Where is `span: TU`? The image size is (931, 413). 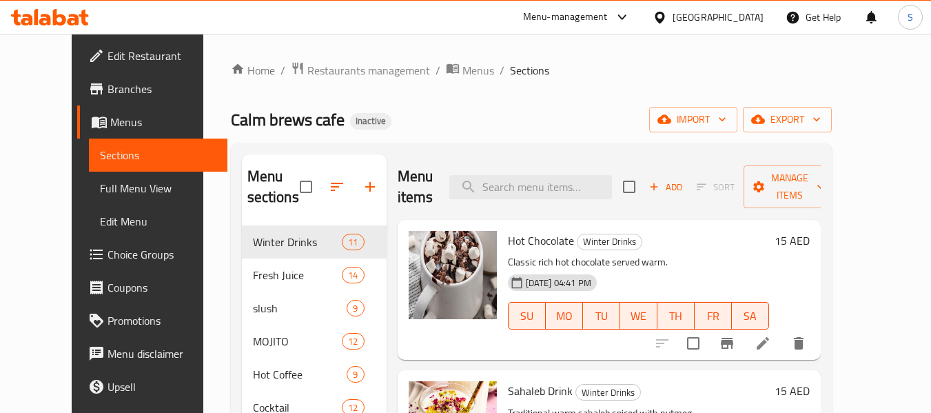 span: TU is located at coordinates (602, 316).